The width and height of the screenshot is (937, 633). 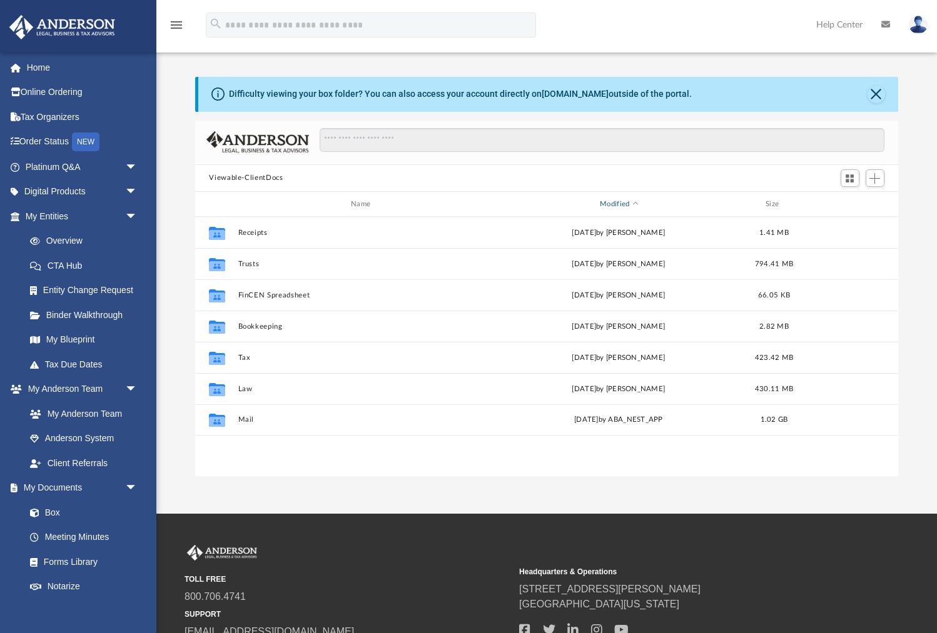 I want to click on button: Tax, so click(x=363, y=358).